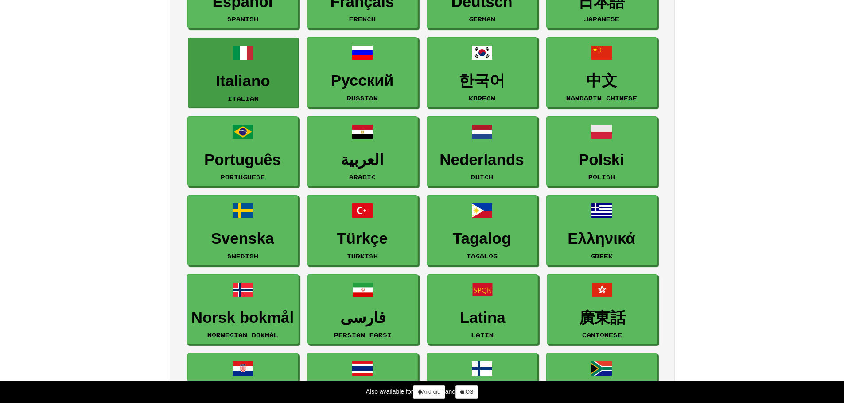 The width and height of the screenshot is (844, 403). Describe the element at coordinates (602, 318) in the screenshot. I see `h3: 廣東話` at that location.